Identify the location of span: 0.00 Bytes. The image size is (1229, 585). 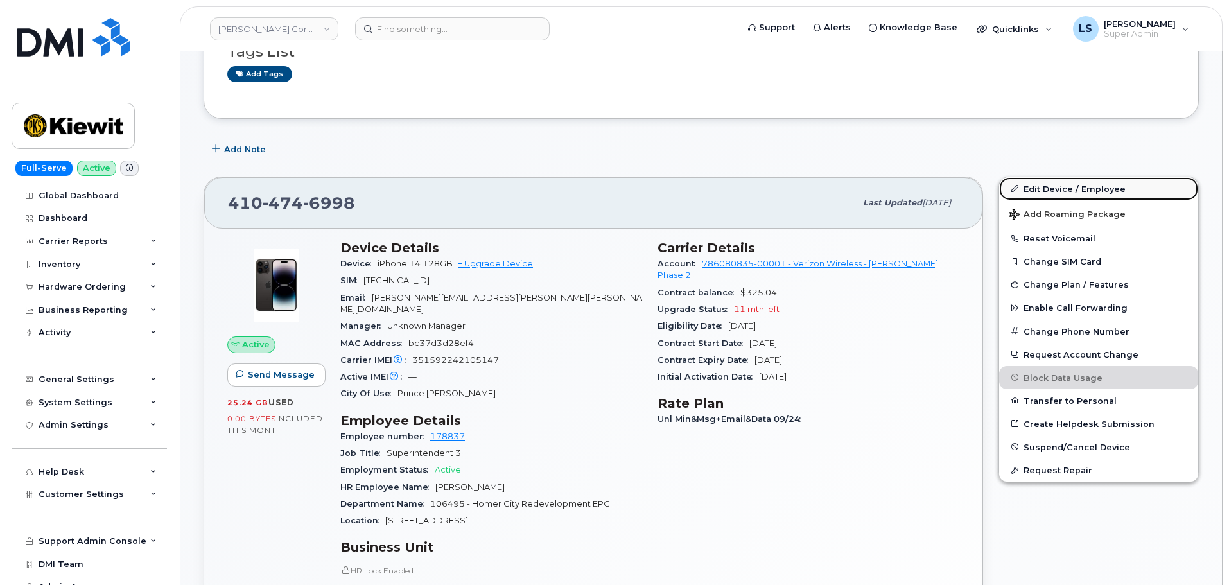
(252, 419).